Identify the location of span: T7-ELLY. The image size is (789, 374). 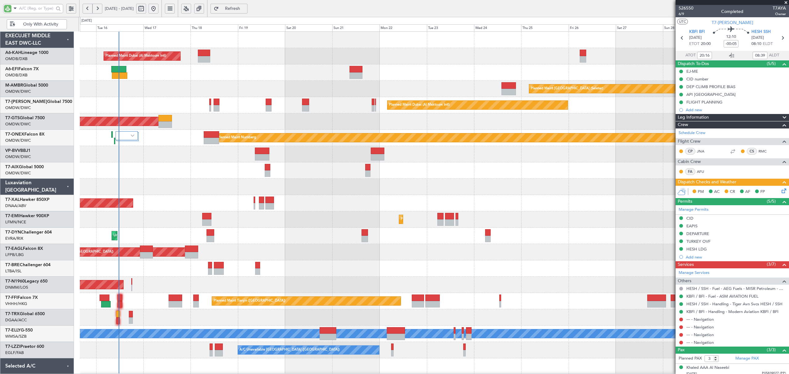
(13, 330).